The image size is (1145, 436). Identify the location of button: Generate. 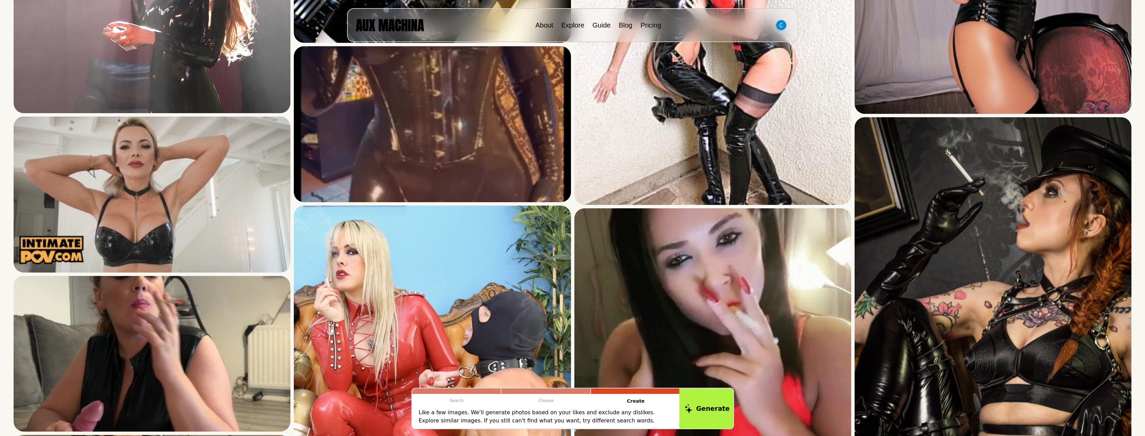
(707, 408).